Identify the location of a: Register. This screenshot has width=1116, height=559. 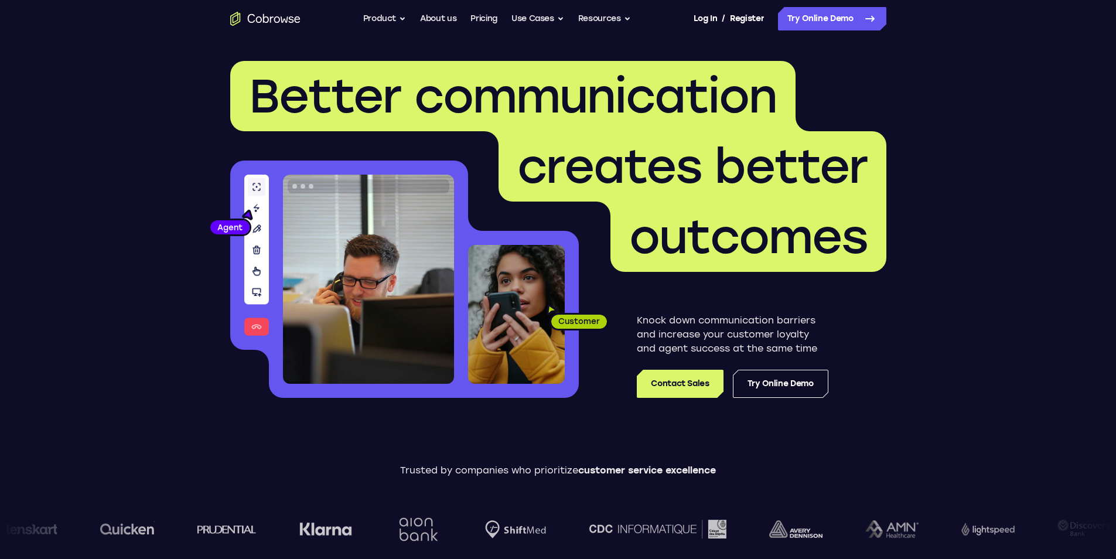
(747, 19).